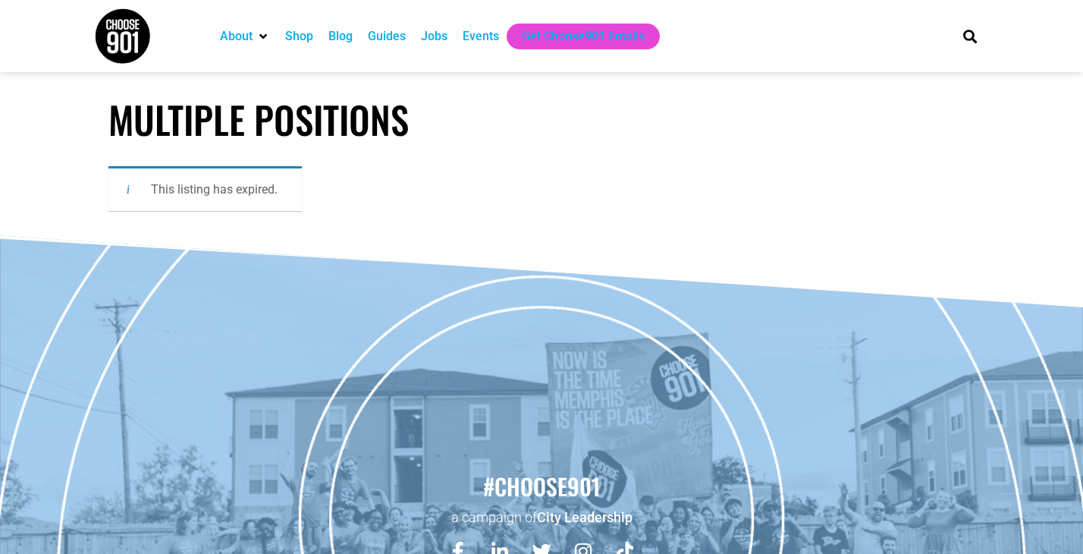 The width and height of the screenshot is (1083, 554). Describe the element at coordinates (299, 36) in the screenshot. I see `div: Shop` at that location.